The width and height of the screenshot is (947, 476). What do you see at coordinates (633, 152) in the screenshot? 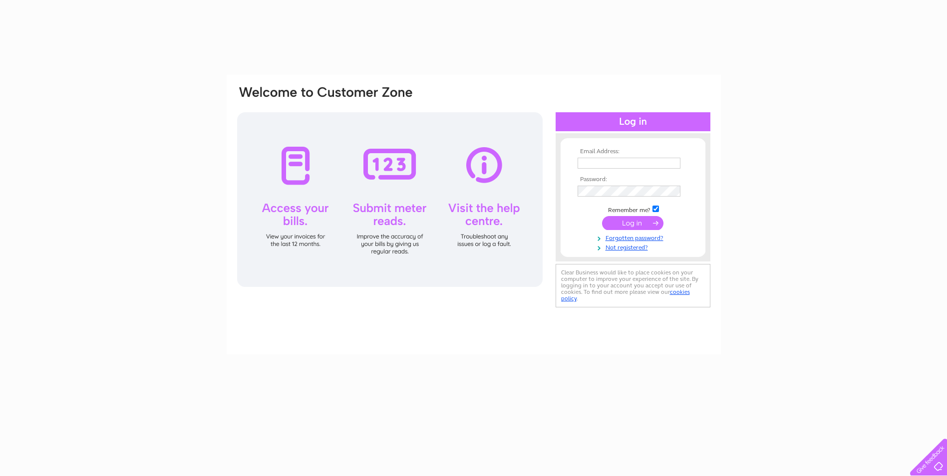
I see `th: Email Address:` at bounding box center [633, 152].